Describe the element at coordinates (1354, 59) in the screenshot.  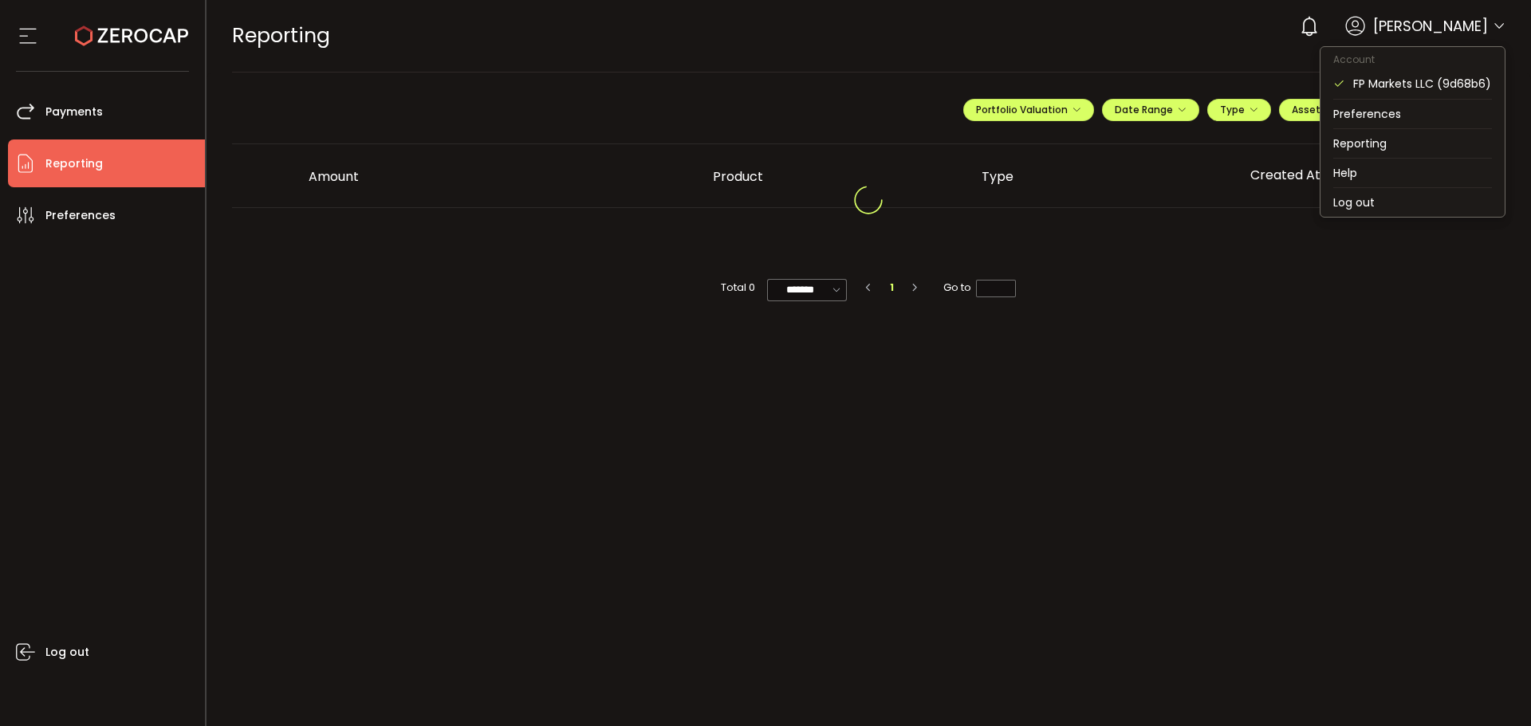
I see `span: Account` at that location.